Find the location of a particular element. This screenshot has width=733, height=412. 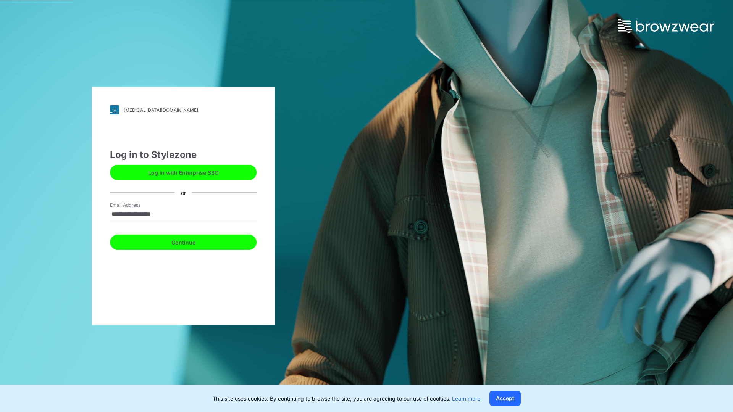

button: Continue is located at coordinates (183, 242).